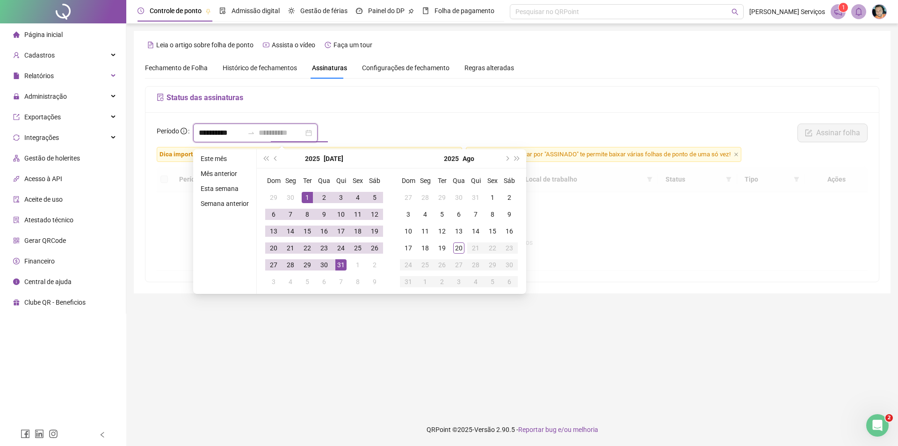  I want to click on span: Leia o artigo sobre folha de ponto, so click(205, 45).